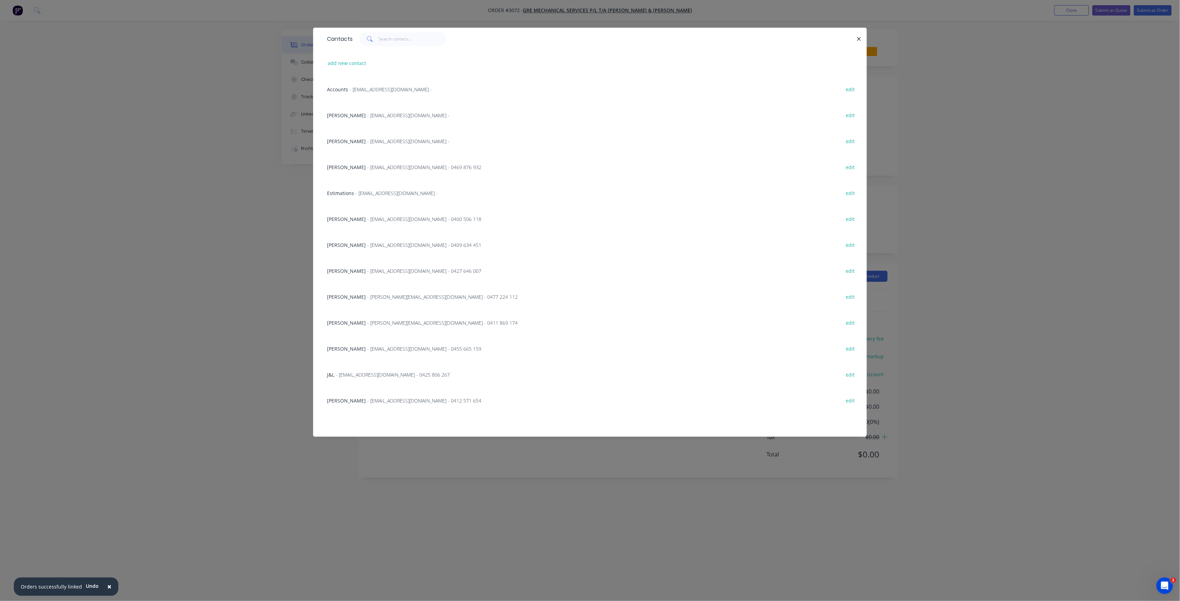 The height and width of the screenshot is (601, 1180). I want to click on span: 1, so click(1173, 581).